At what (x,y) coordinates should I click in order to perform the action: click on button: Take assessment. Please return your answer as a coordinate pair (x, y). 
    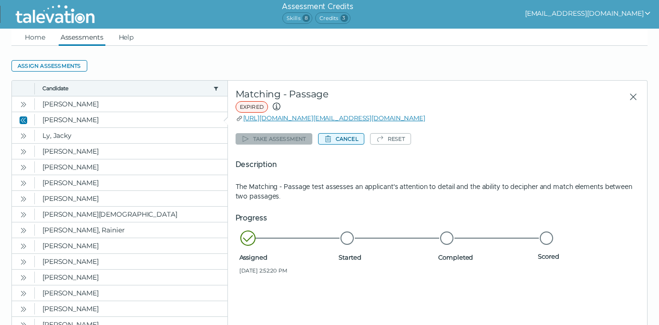
    Looking at the image, I should click on (274, 139).